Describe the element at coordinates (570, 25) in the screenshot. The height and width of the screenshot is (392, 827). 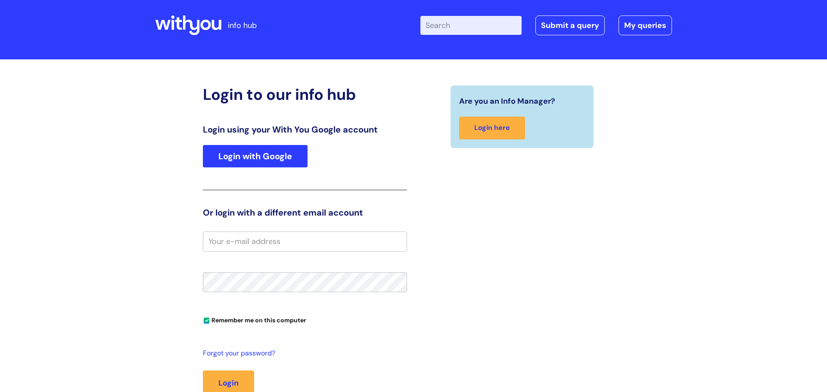
I see `a: Submit a query` at that location.